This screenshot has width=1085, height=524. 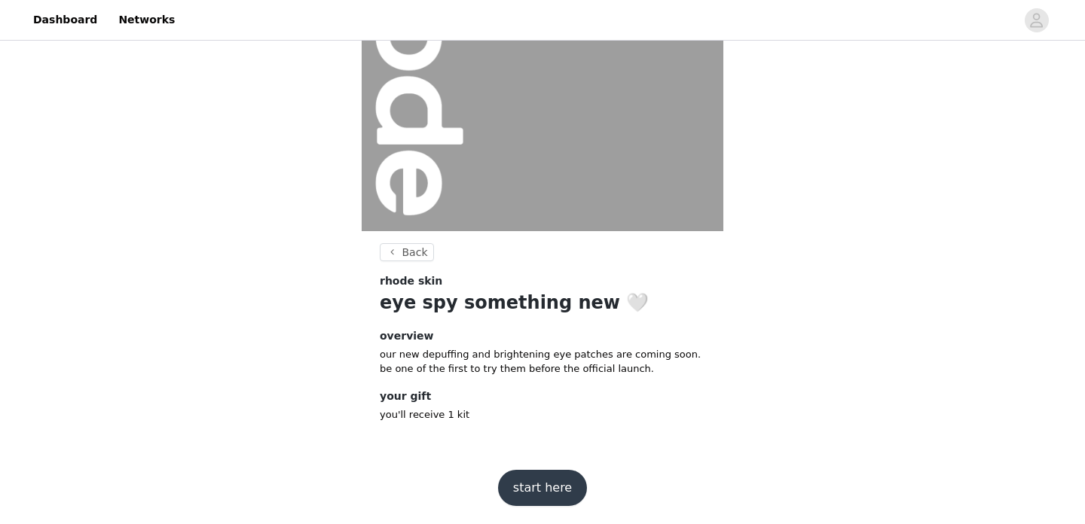 What do you see at coordinates (542, 336) in the screenshot?
I see `h4: overview` at bounding box center [542, 336].